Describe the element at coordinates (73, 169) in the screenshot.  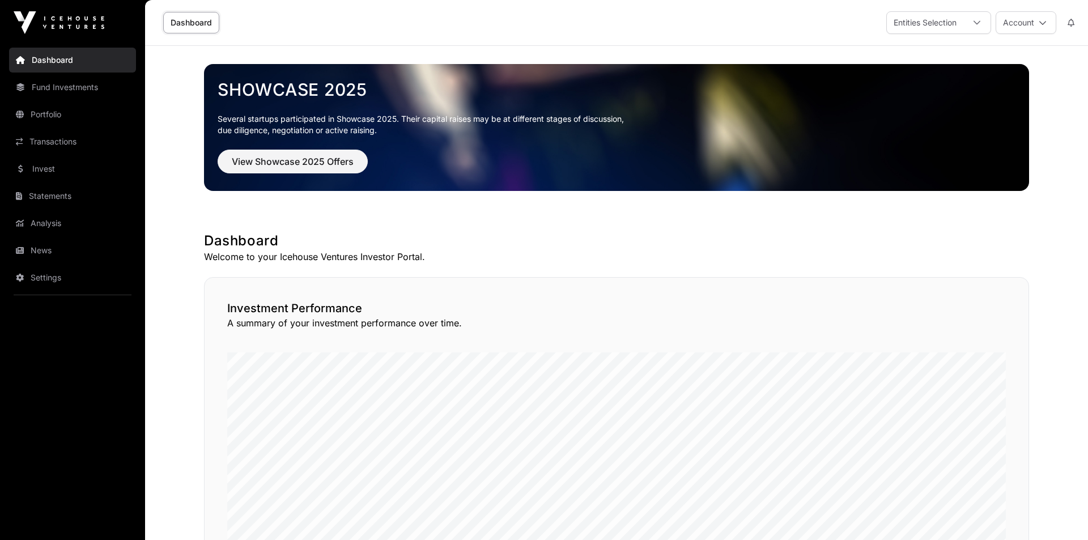
I see `a: Invest` at that location.